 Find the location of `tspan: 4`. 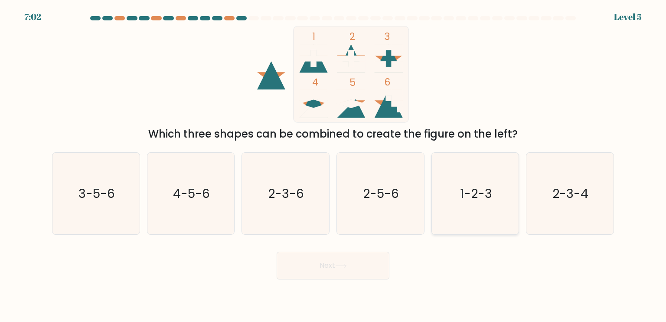

tspan: 4 is located at coordinates (315, 82).